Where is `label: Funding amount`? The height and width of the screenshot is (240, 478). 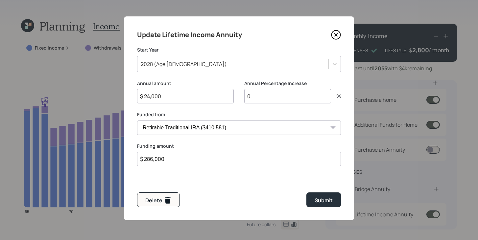 label: Funding amount is located at coordinates (239, 146).